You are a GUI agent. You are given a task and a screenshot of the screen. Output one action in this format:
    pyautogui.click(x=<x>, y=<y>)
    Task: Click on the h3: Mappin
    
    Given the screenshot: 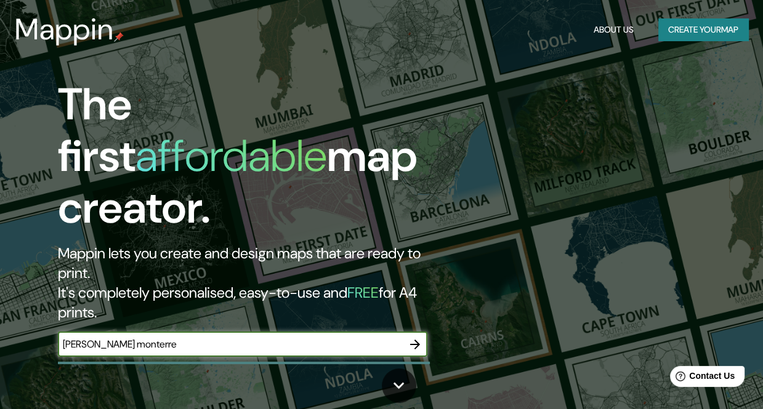 What is the action you would take?
    pyautogui.click(x=64, y=30)
    